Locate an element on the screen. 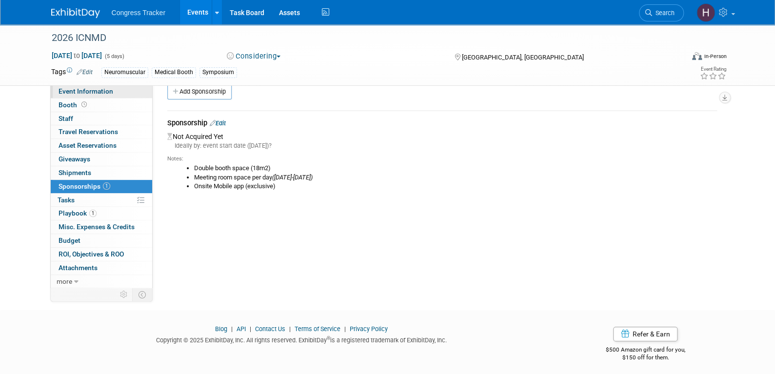 The height and width of the screenshot is (374, 775). a: Booth is located at coordinates (101, 105).